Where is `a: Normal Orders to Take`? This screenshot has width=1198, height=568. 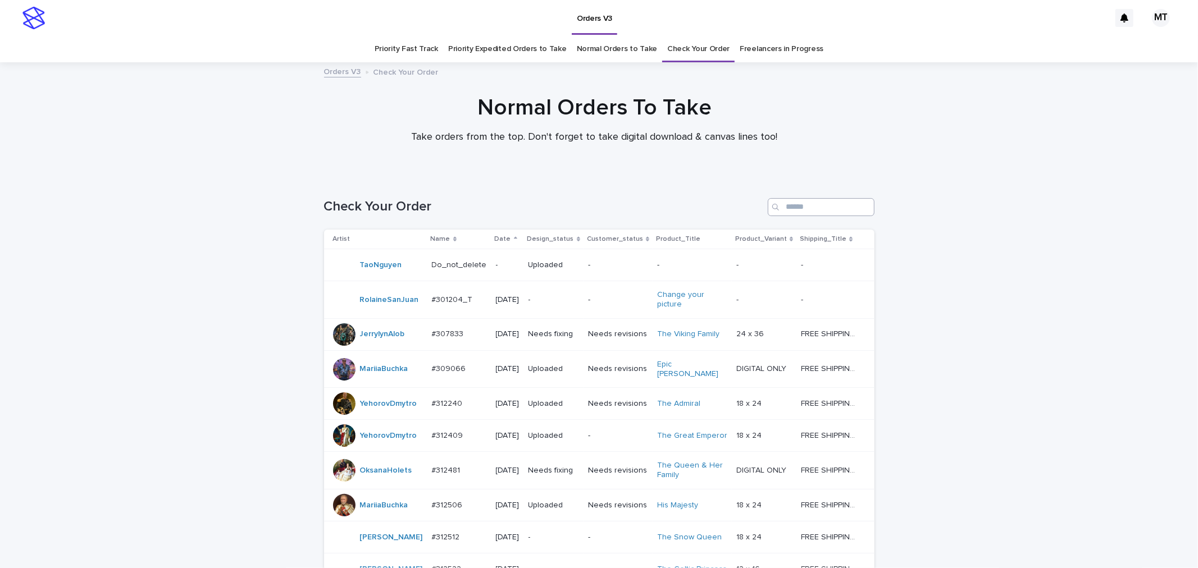 a: Normal Orders to Take is located at coordinates (617, 49).